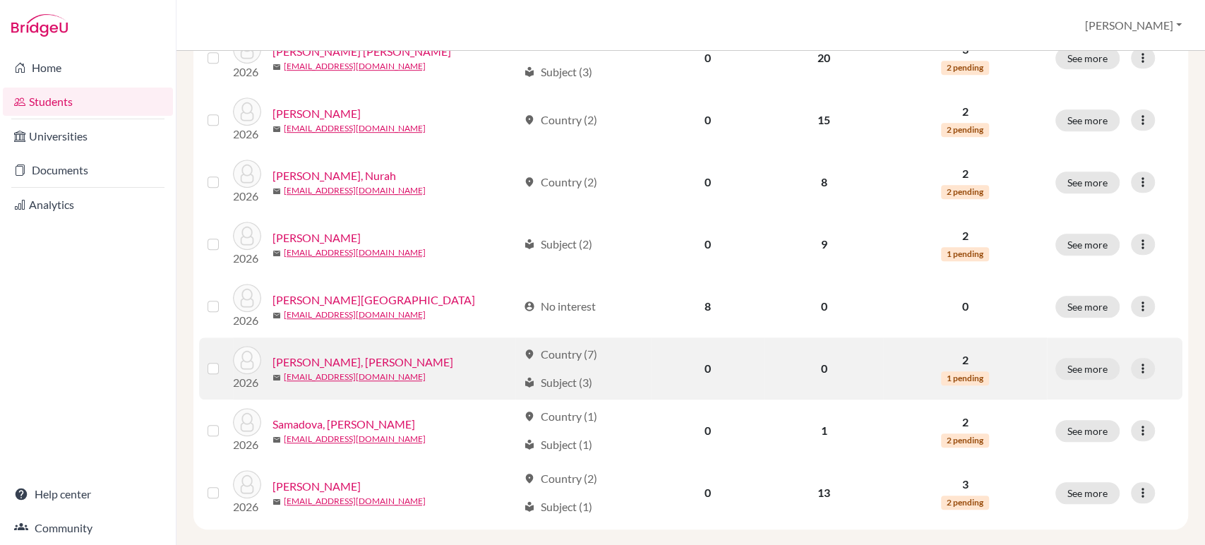 This screenshot has height=545, width=1205. What do you see at coordinates (247, 484) in the screenshot?
I see `img: Woodall, Laura` at bounding box center [247, 484].